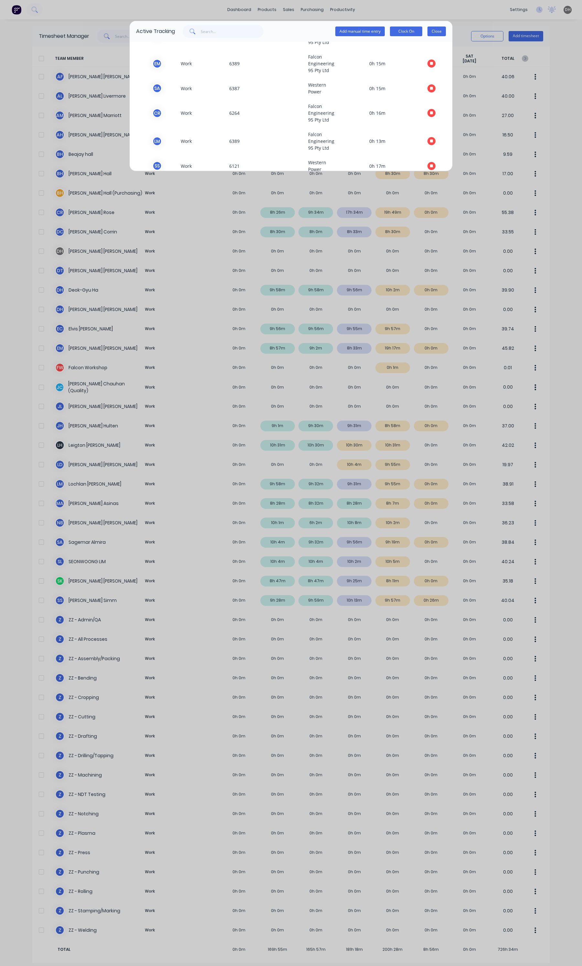 The image size is (582, 966). Describe the element at coordinates (157, 113) in the screenshot. I see `div: C R` at that location.